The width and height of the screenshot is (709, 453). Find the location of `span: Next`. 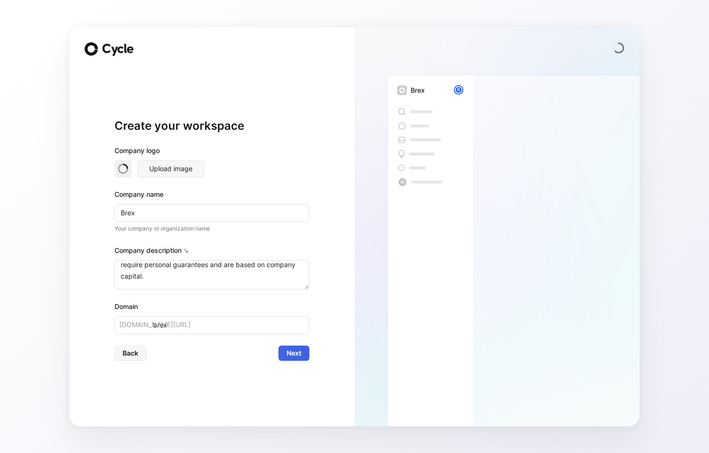

span: Next is located at coordinates (294, 353).